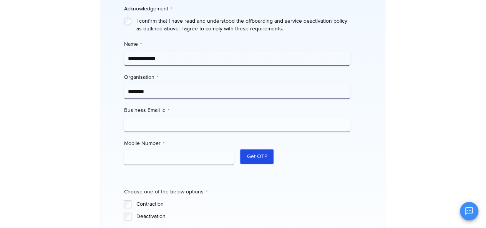 This screenshot has height=228, width=486. I want to click on label: Contraction, so click(243, 204).